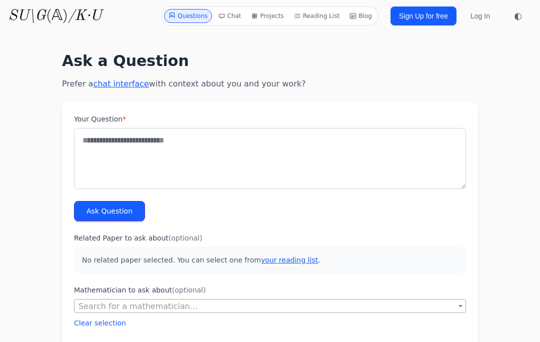 The width and height of the screenshot is (540, 342). Describe the element at coordinates (317, 16) in the screenshot. I see `a: Reading List` at that location.